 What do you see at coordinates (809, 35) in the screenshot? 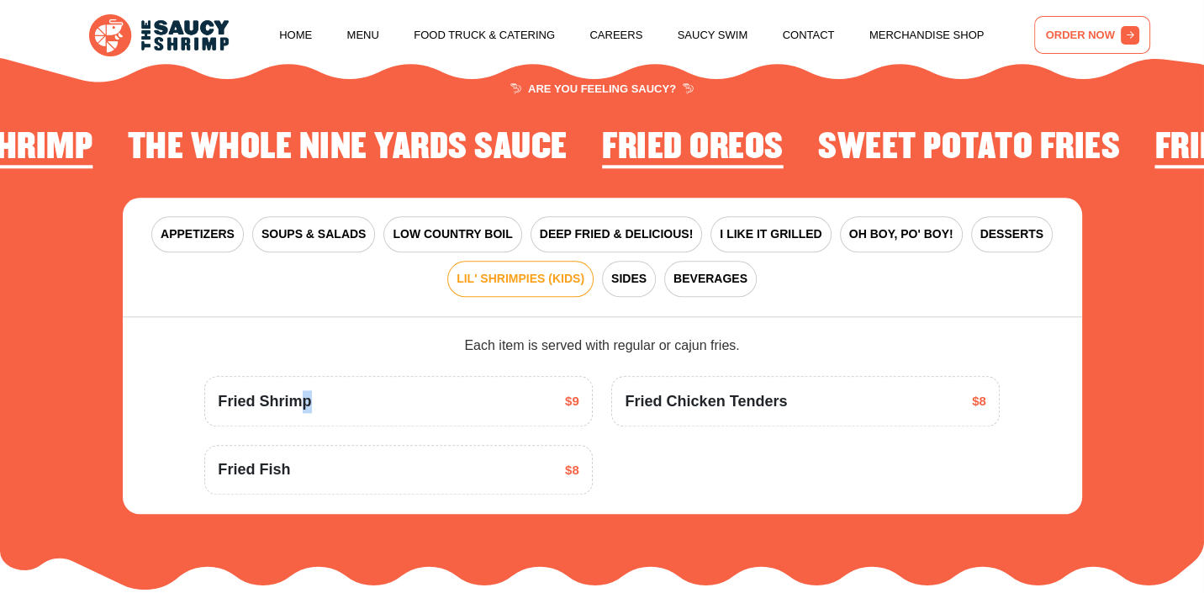
I see `a: Contact` at bounding box center [809, 35].